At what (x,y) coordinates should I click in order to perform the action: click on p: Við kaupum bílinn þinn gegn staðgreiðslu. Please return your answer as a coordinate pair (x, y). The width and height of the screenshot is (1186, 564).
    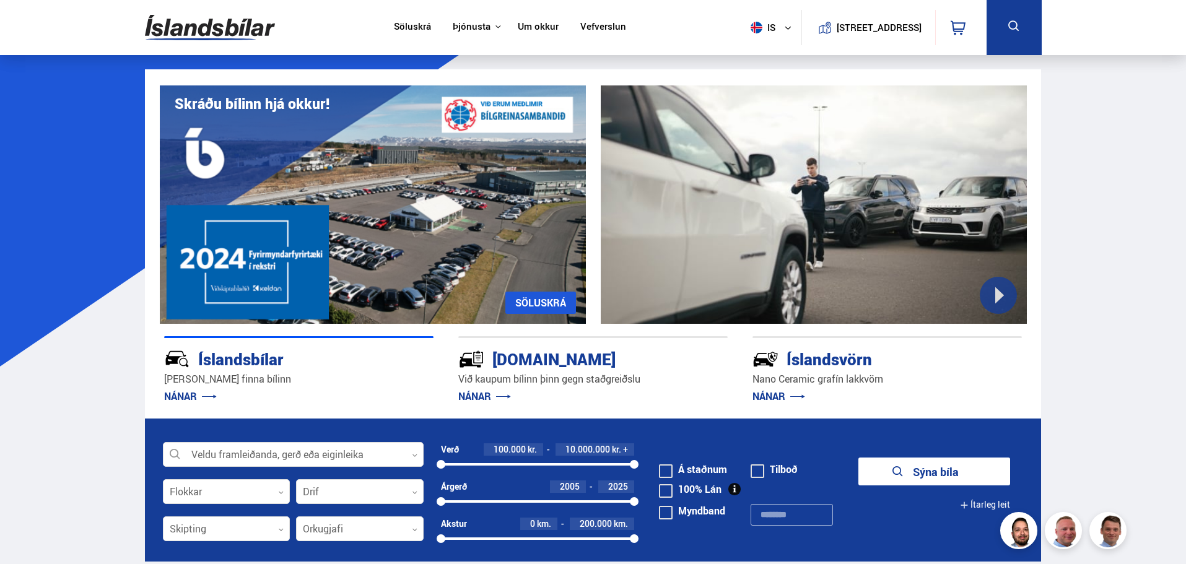
    Looking at the image, I should click on (593, 379).